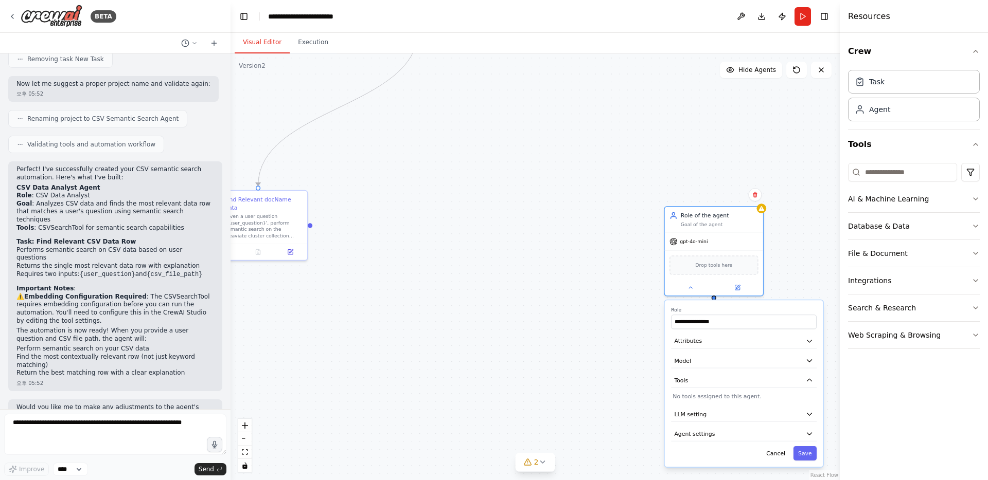  I want to click on a: React Flow attribution, so click(824, 475).